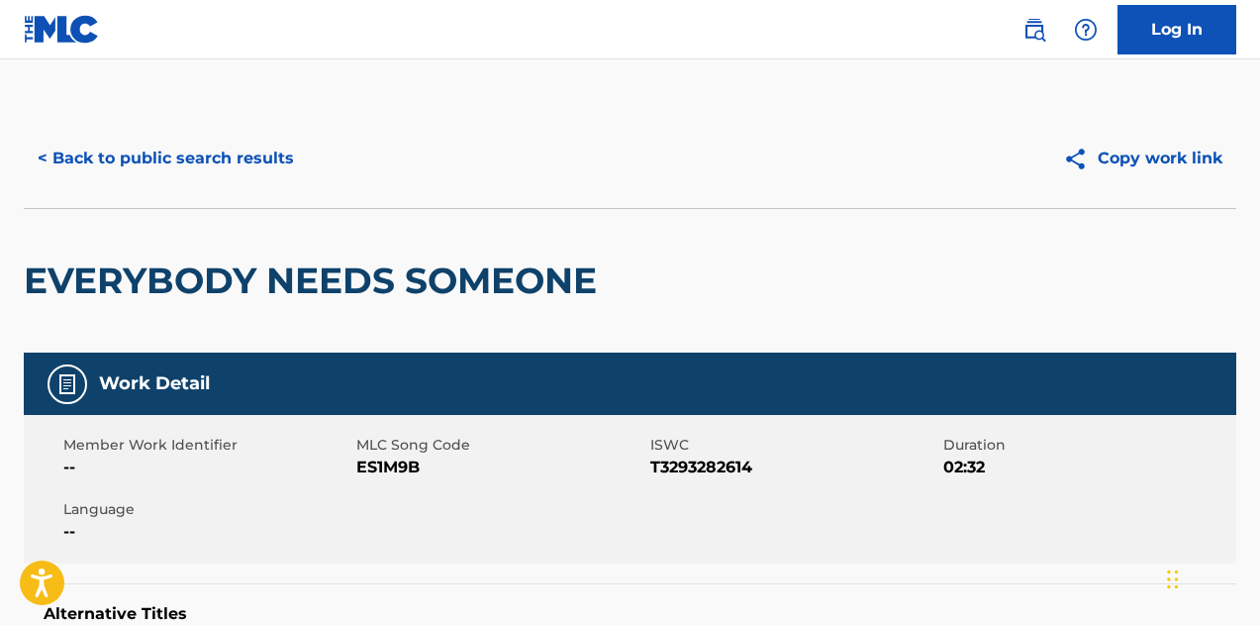  What do you see at coordinates (1080, 158) in the screenshot?
I see `img: Copy work link` at bounding box center [1080, 158].